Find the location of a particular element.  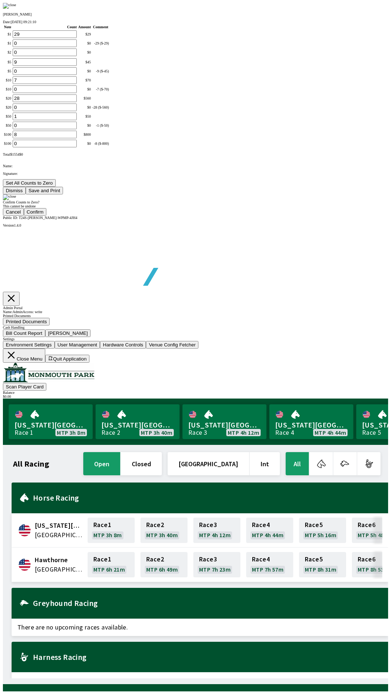

div: Cash Handling is located at coordinates (196, 327).